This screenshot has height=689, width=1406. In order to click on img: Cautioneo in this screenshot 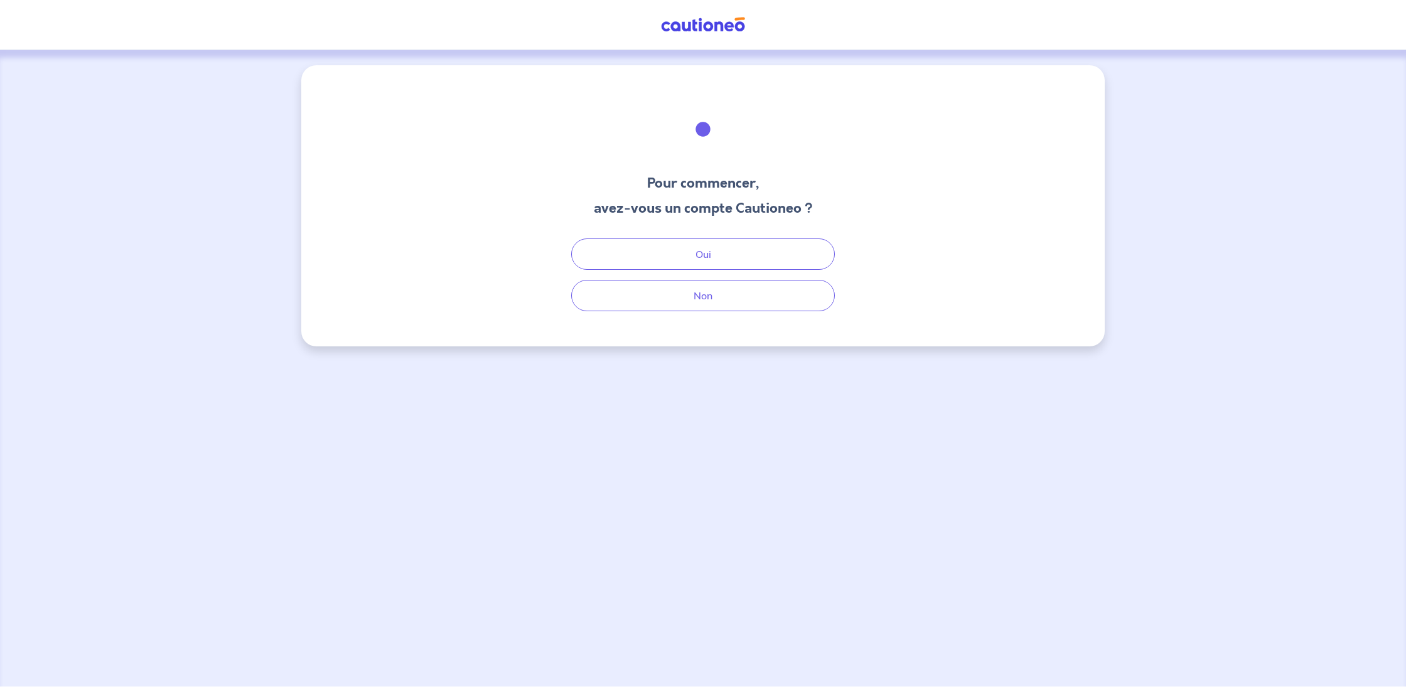, I will do `click(703, 24)`.